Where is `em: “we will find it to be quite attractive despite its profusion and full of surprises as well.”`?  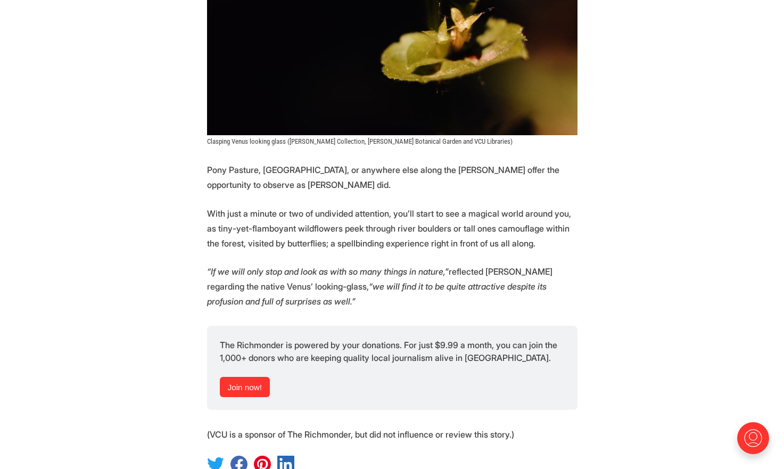
em: “we will find it to be quite attractive despite its profusion and full of surprises as well.” is located at coordinates (377, 294).